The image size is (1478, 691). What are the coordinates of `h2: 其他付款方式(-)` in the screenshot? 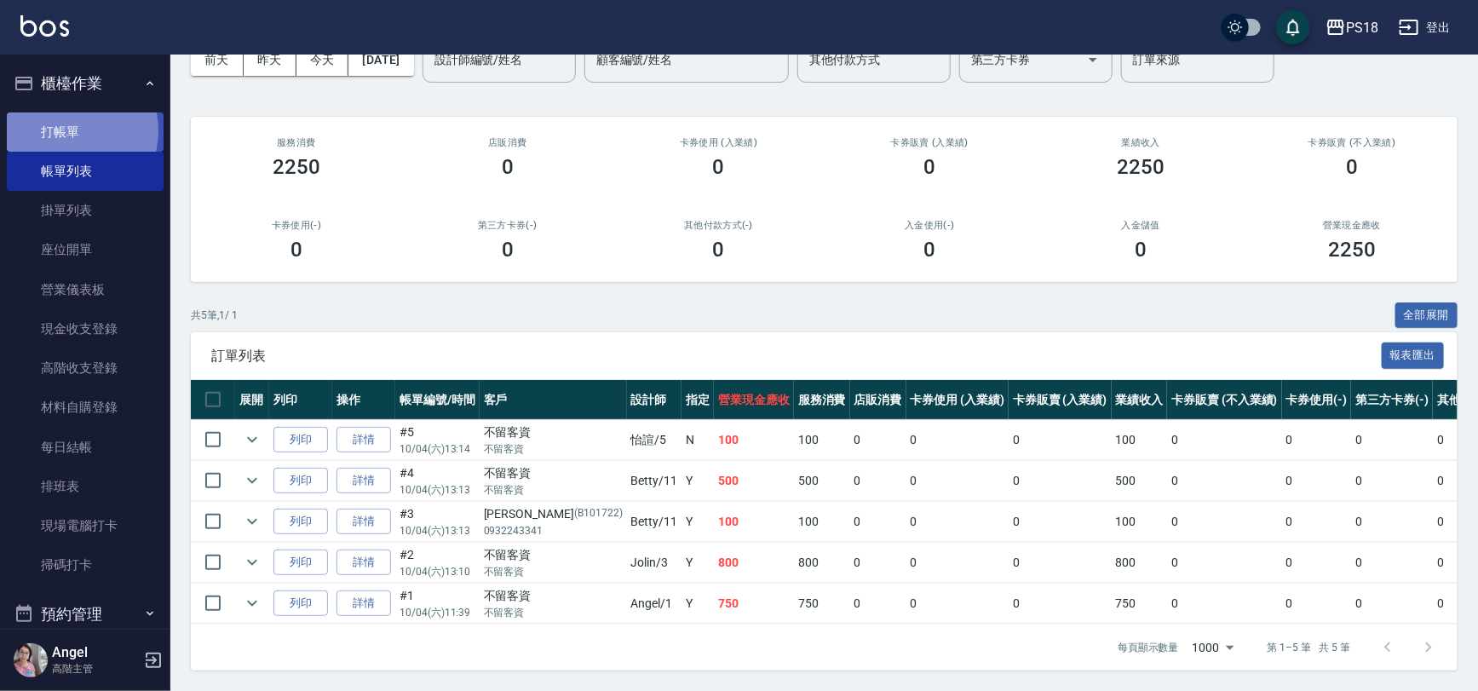 It's located at (719, 225).